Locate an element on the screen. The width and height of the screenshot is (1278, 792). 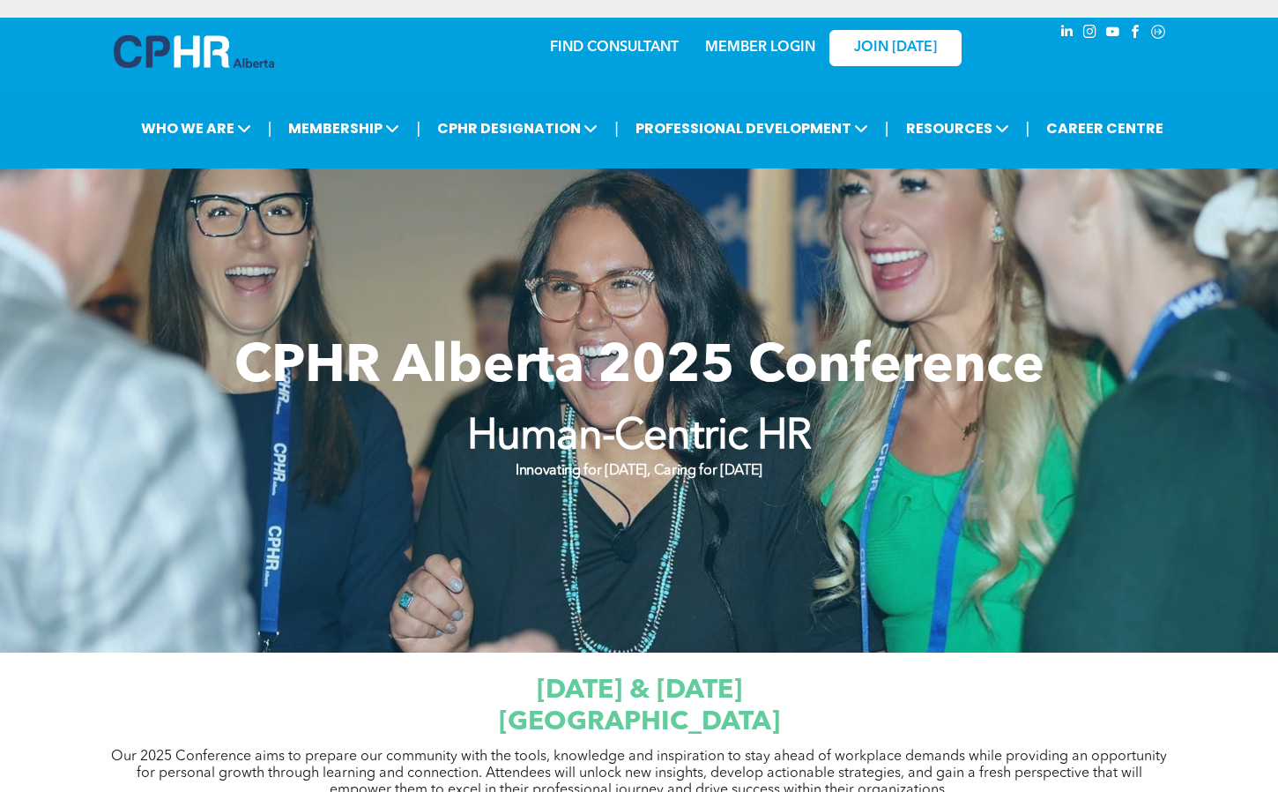
span: MEMBERSHIP is located at coordinates (344, 128).